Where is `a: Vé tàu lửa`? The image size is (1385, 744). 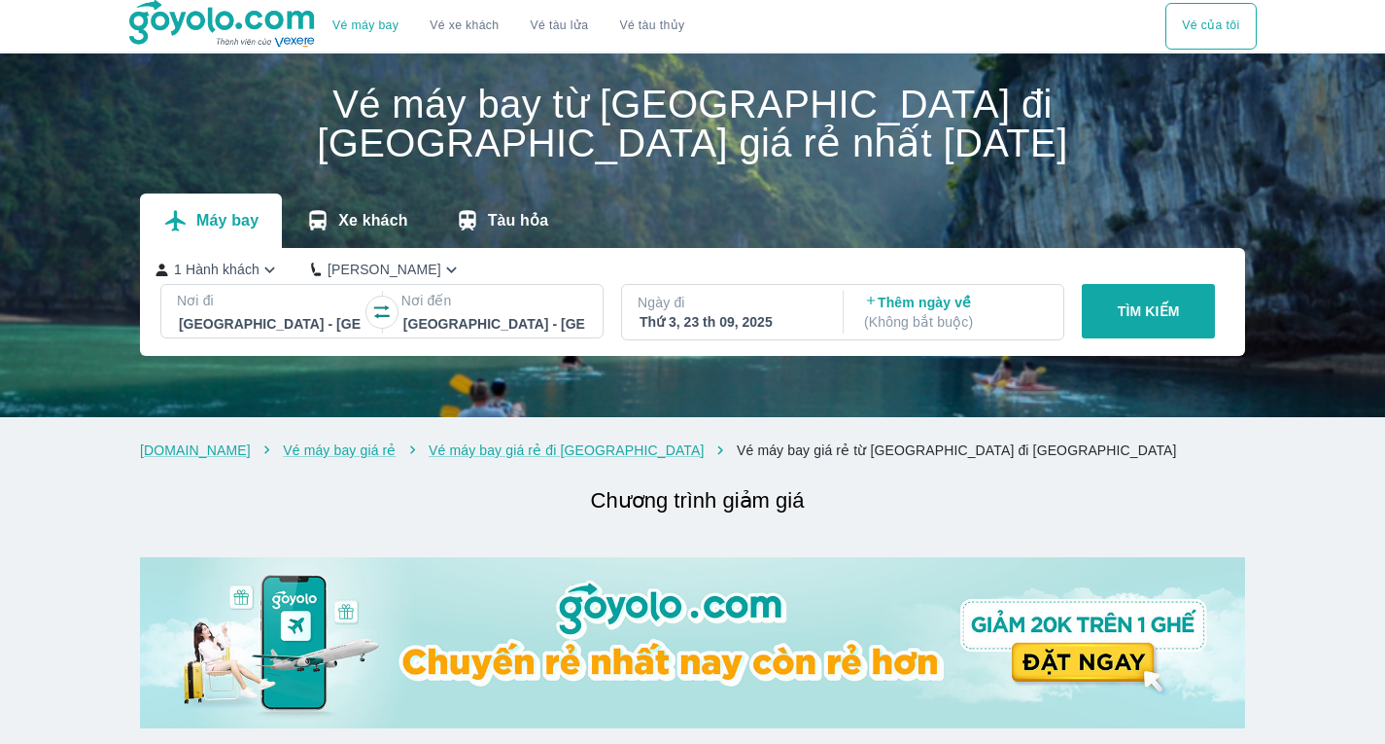 a: Vé tàu lửa is located at coordinates (560, 26).